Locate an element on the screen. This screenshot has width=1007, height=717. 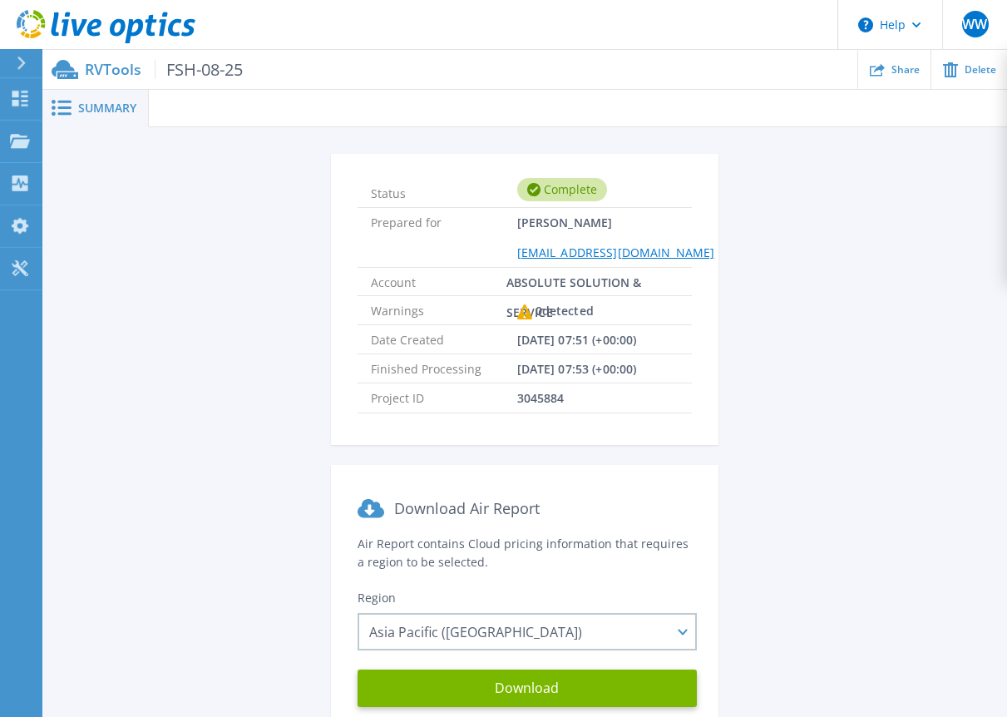
span: Date Created is located at coordinates (444, 339).